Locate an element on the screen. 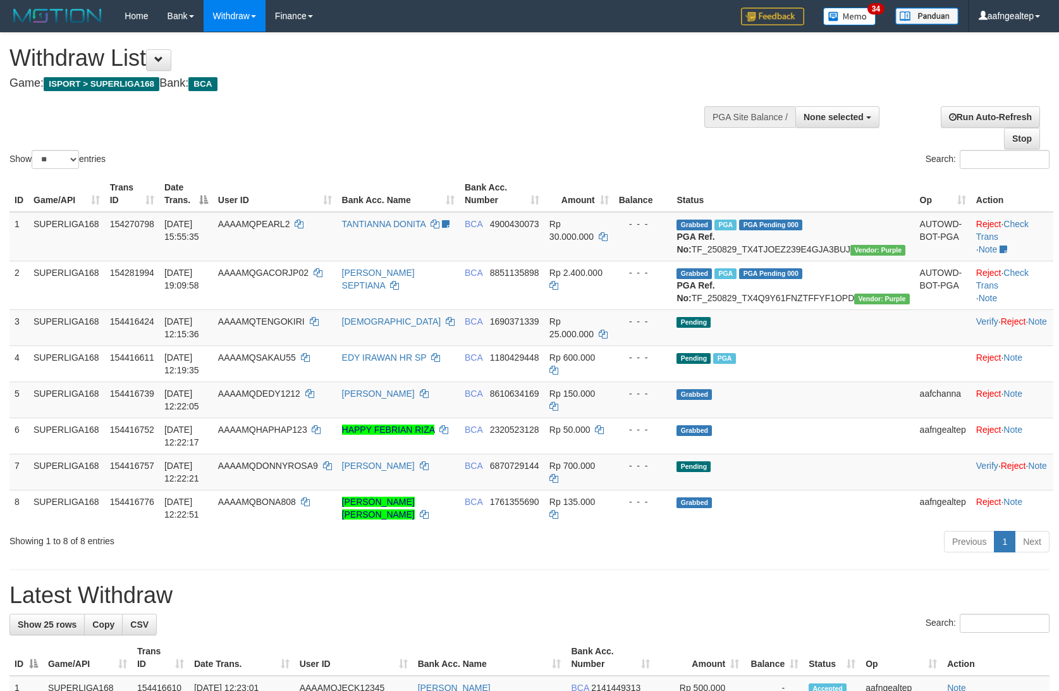 The image size is (1059, 691). a: Show 25 rows is located at coordinates (47, 624).